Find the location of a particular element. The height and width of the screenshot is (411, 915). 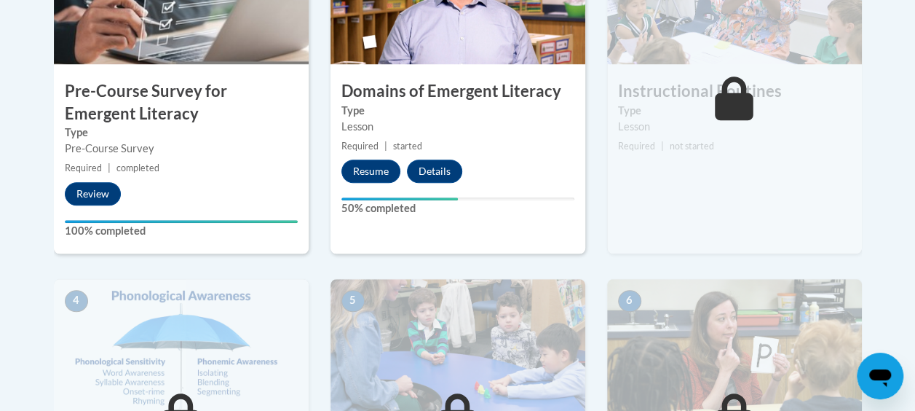

div: Pre-Course Survey is located at coordinates (181, 149).